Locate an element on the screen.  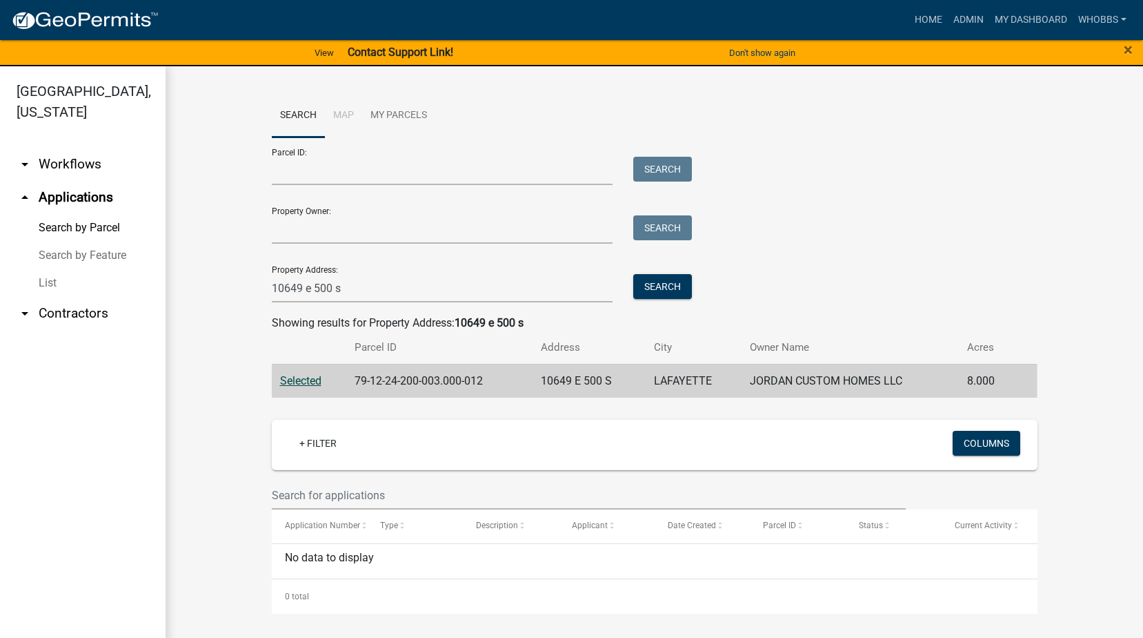
i: arrow_drop_up is located at coordinates (25, 197).